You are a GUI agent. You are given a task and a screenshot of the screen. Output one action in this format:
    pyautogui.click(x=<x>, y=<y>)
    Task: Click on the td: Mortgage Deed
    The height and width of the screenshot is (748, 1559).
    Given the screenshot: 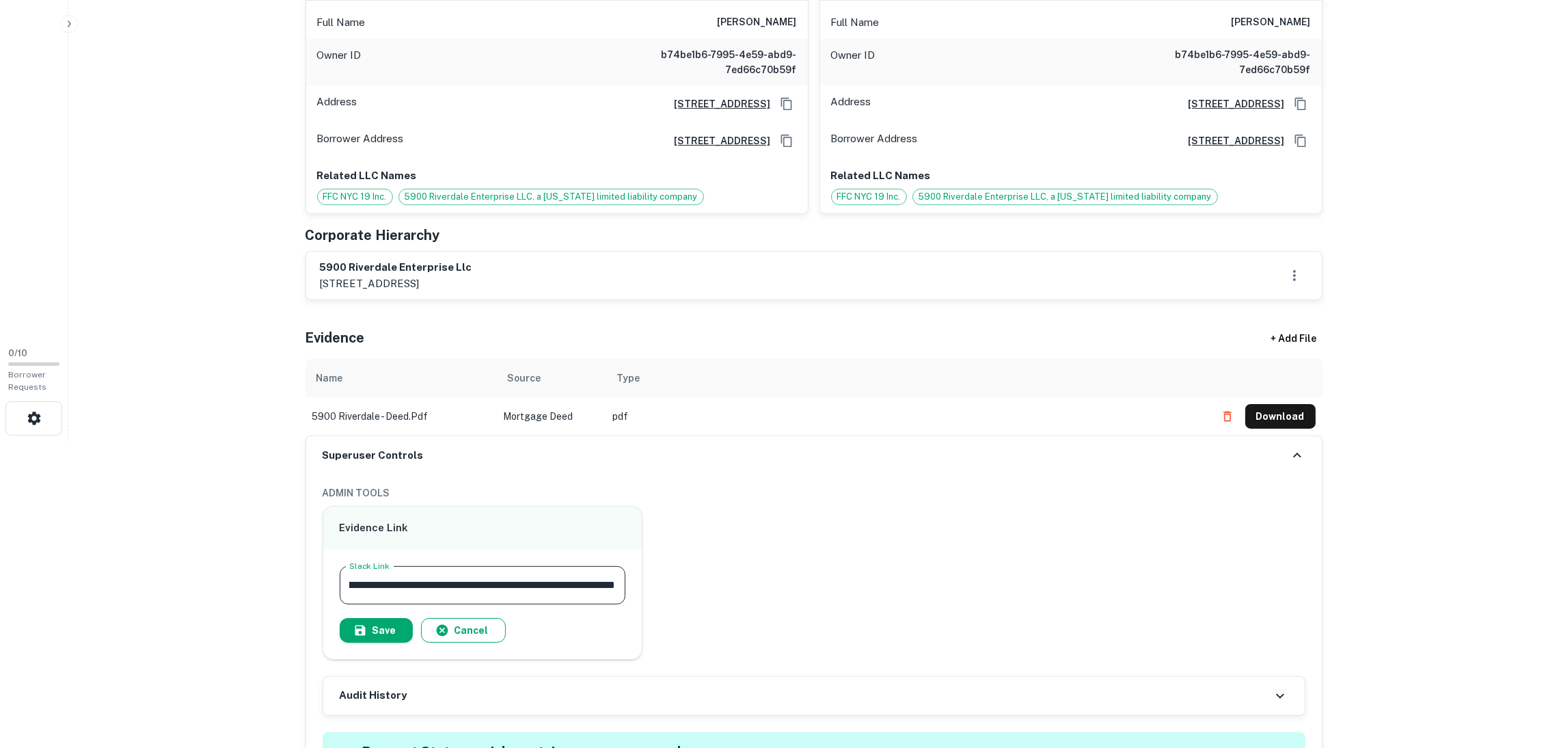 What is the action you would take?
    pyautogui.click(x=552, y=416)
    